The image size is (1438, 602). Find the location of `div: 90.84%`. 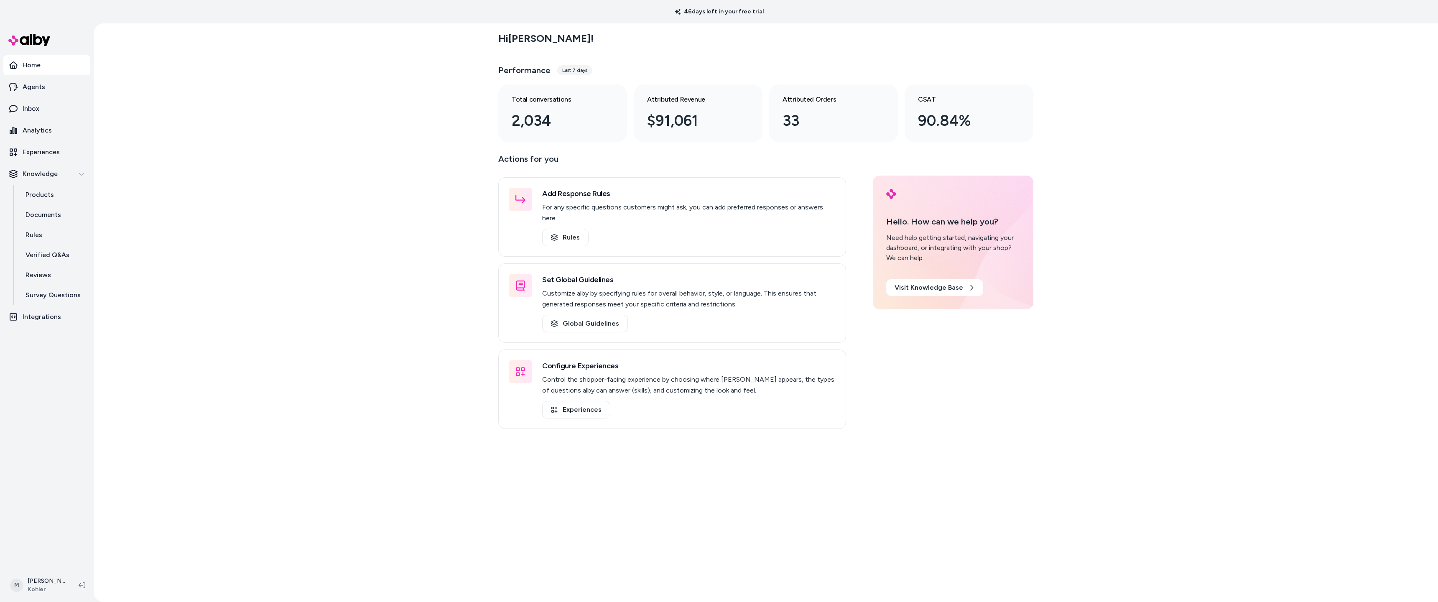

div: 90.84% is located at coordinates (962, 121).